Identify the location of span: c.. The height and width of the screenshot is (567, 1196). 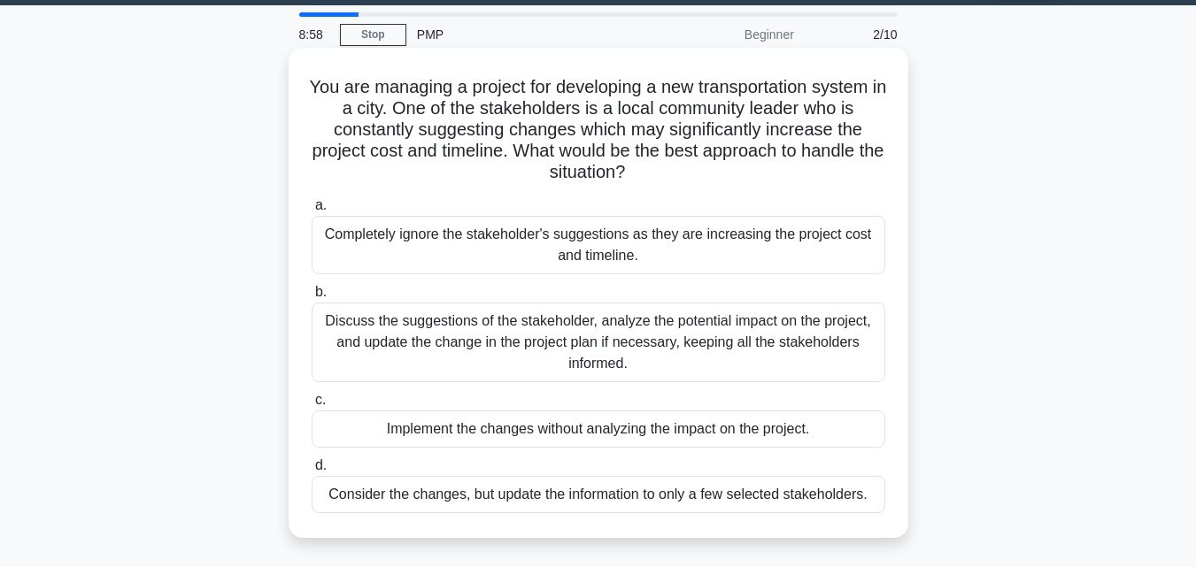
(320, 399).